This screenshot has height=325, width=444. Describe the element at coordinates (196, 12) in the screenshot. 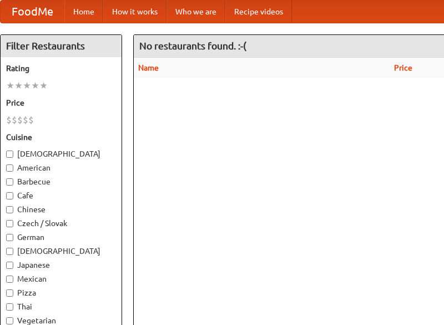

I see `a: Who we are` at that location.